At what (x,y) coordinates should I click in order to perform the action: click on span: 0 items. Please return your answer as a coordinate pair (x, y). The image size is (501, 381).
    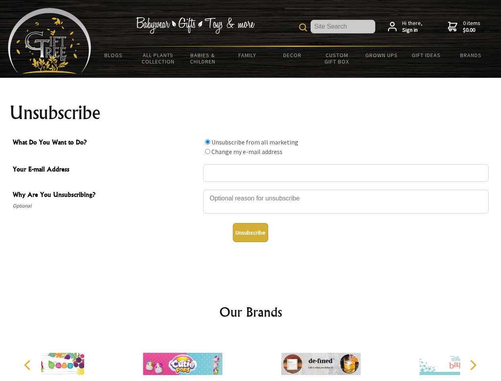
    Looking at the image, I should click on (472, 27).